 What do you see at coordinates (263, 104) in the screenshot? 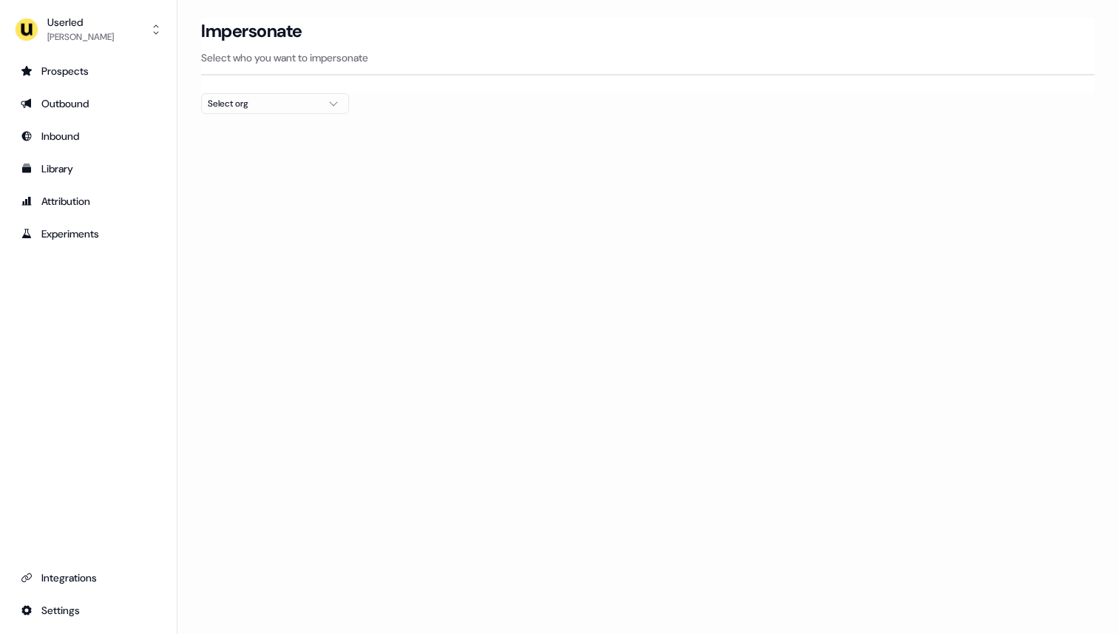
I see `div: Select org` at bounding box center [263, 104].